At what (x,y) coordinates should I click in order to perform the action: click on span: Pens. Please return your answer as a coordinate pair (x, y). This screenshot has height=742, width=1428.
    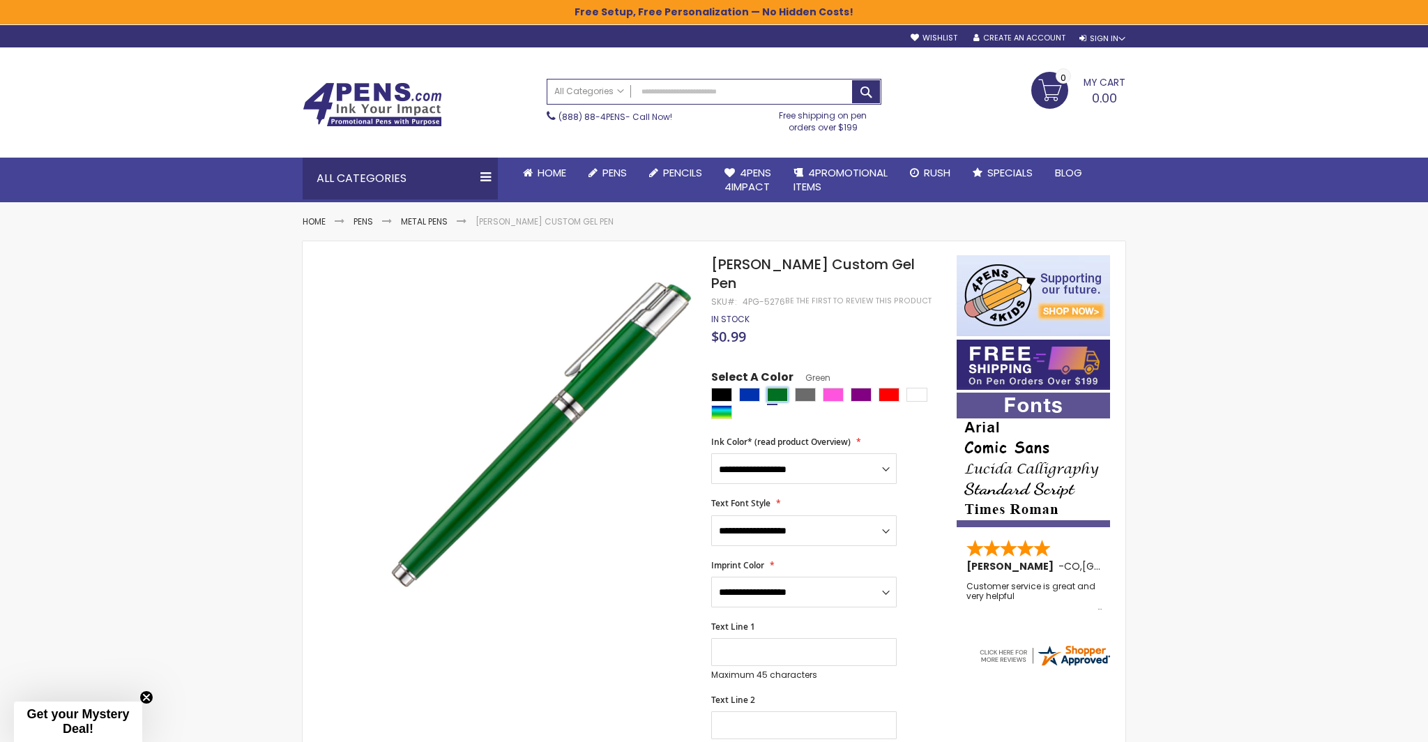
    Looking at the image, I should click on (614, 172).